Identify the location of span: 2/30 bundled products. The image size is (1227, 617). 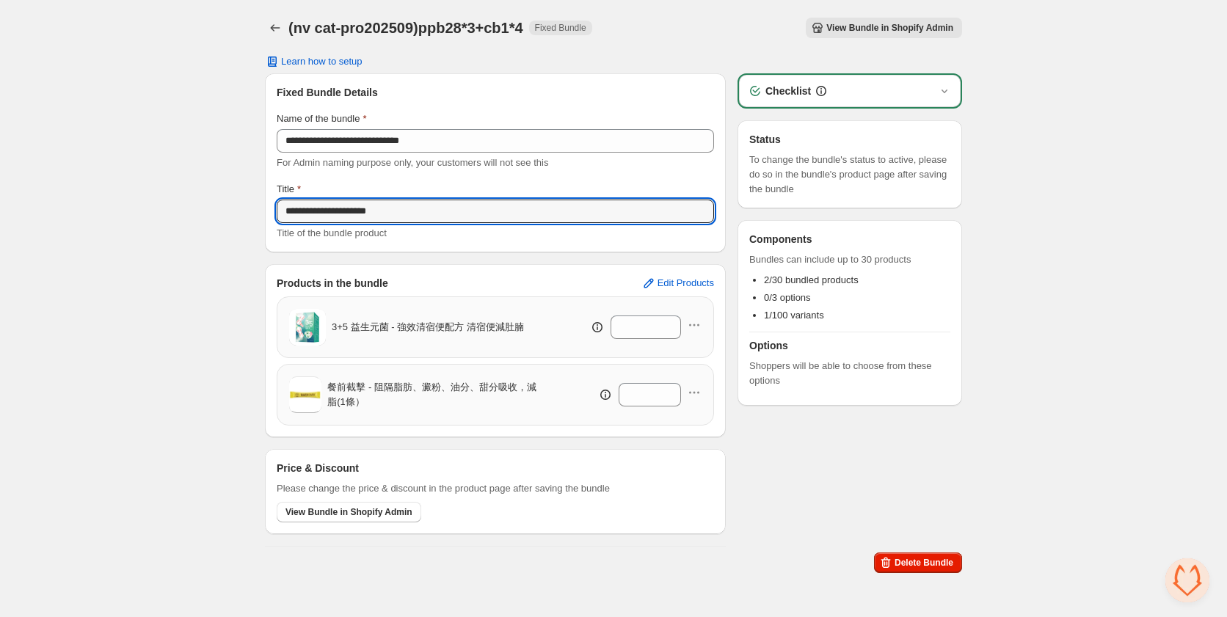
(811, 280).